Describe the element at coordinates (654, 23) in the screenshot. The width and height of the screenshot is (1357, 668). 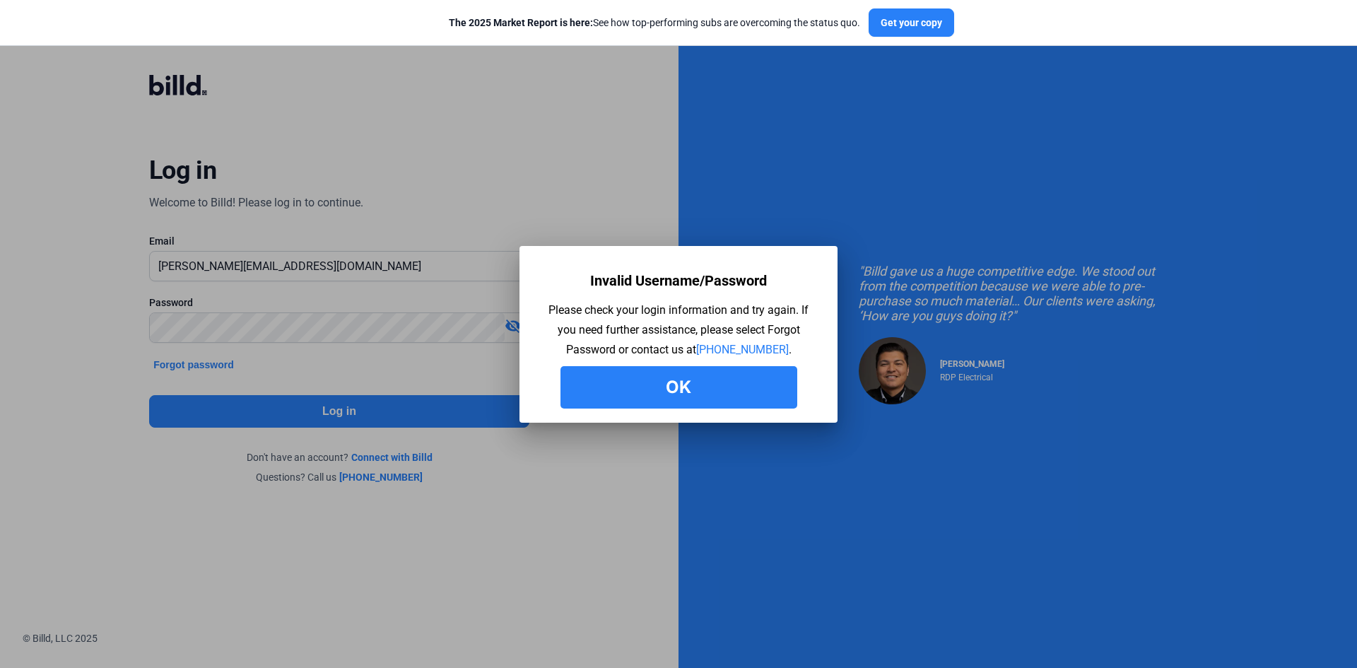
I see `div: See how top-performing subs are overcoming the status quo.` at that location.